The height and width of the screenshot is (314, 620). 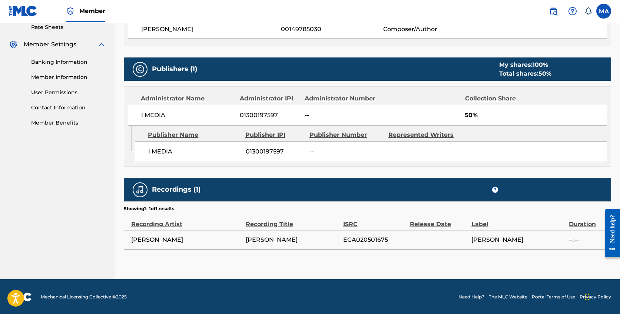 I want to click on img: help, so click(x=573, y=11).